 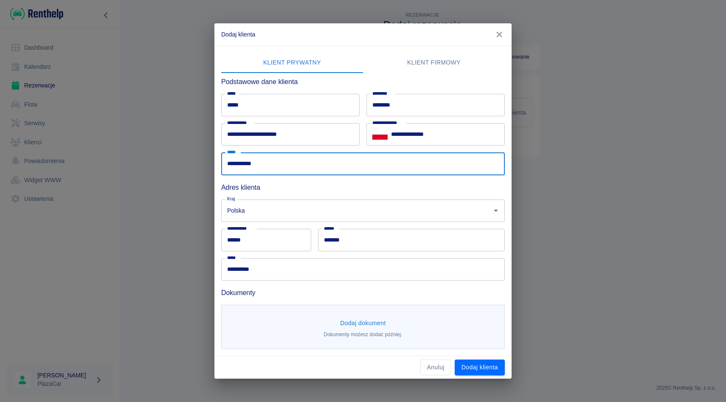 What do you see at coordinates (435, 367) in the screenshot?
I see `button: Anuluj` at bounding box center [435, 367].